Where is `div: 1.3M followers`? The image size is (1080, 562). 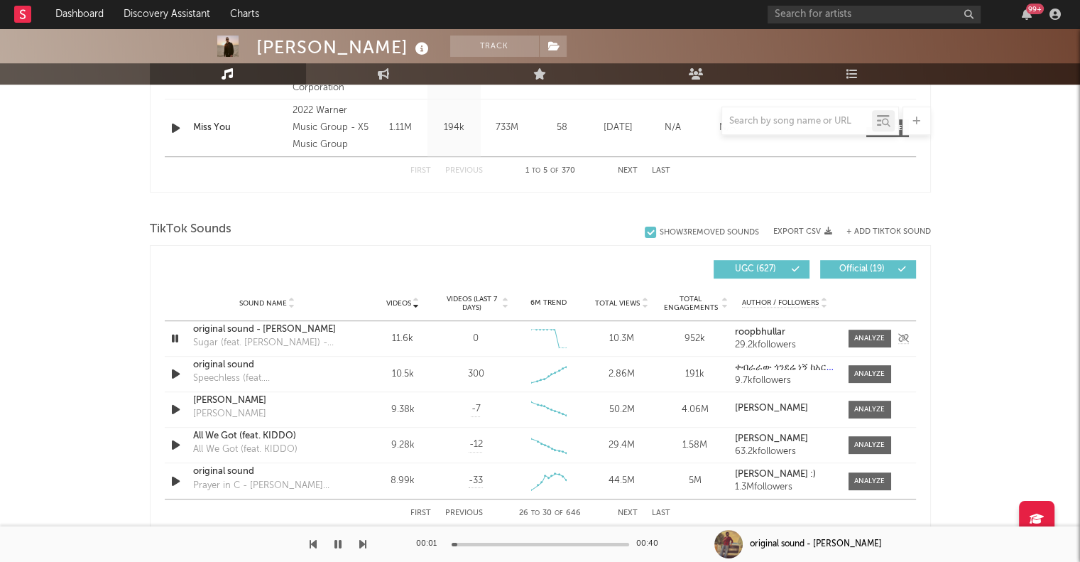
div: 1.3M followers is located at coordinates (784, 487).